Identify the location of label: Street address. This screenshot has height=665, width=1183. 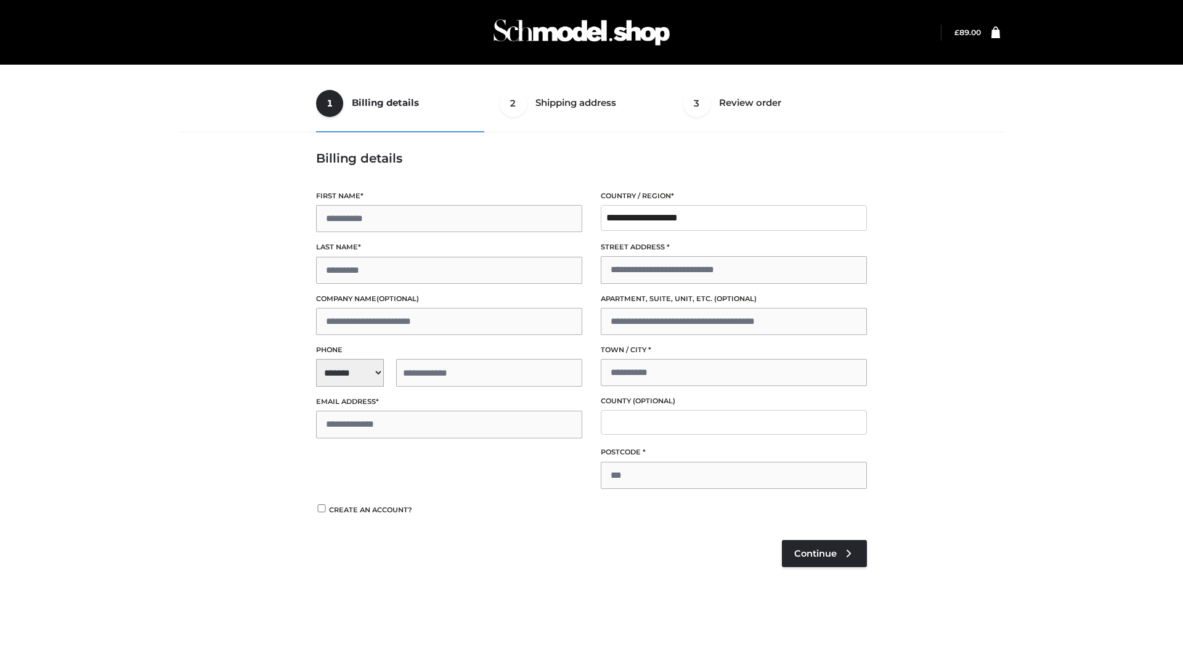
(734, 247).